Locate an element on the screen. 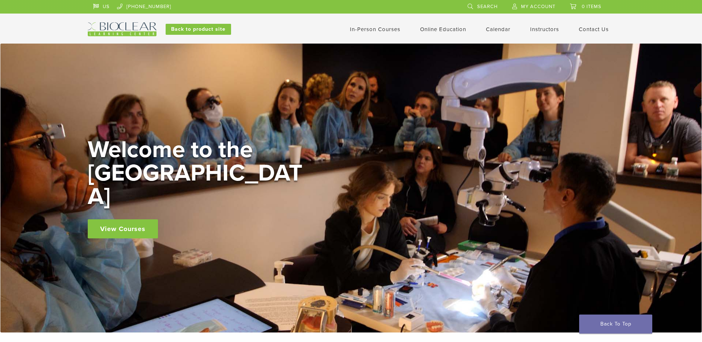 The width and height of the screenshot is (702, 342). a: Back to product site is located at coordinates (198, 29).